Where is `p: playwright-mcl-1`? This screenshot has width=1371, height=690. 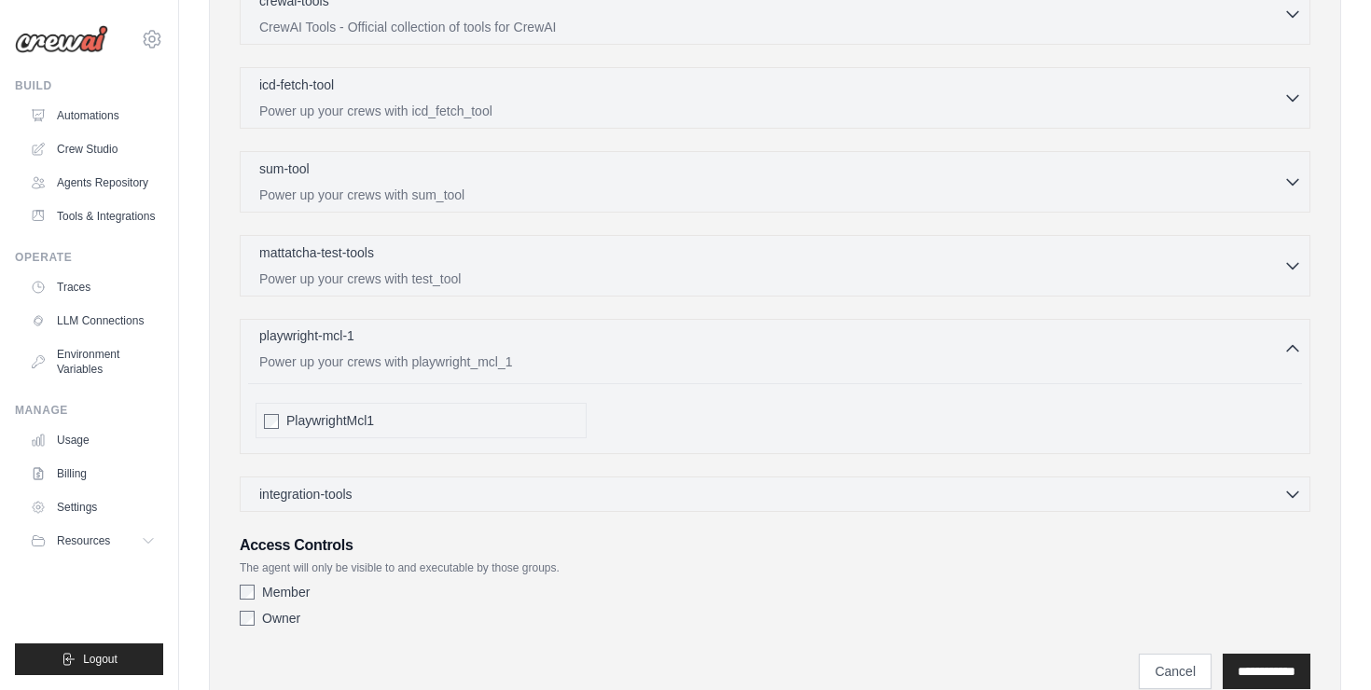 p: playwright-mcl-1 is located at coordinates (307, 336).